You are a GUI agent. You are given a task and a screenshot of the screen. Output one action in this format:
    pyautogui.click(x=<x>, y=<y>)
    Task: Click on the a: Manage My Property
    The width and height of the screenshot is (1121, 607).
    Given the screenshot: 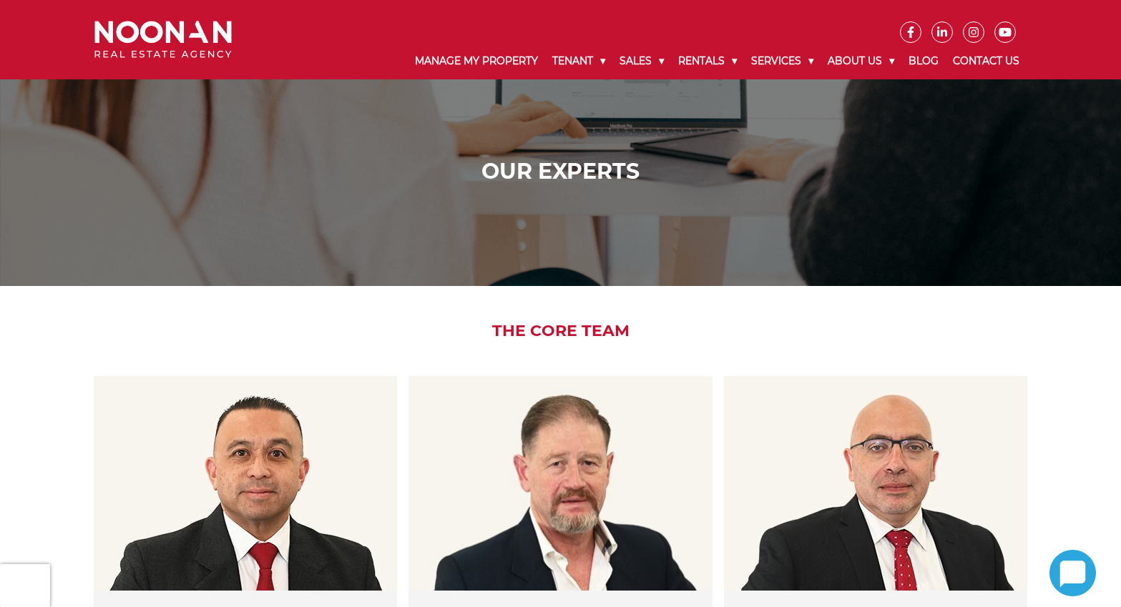 What is the action you would take?
    pyautogui.click(x=476, y=61)
    